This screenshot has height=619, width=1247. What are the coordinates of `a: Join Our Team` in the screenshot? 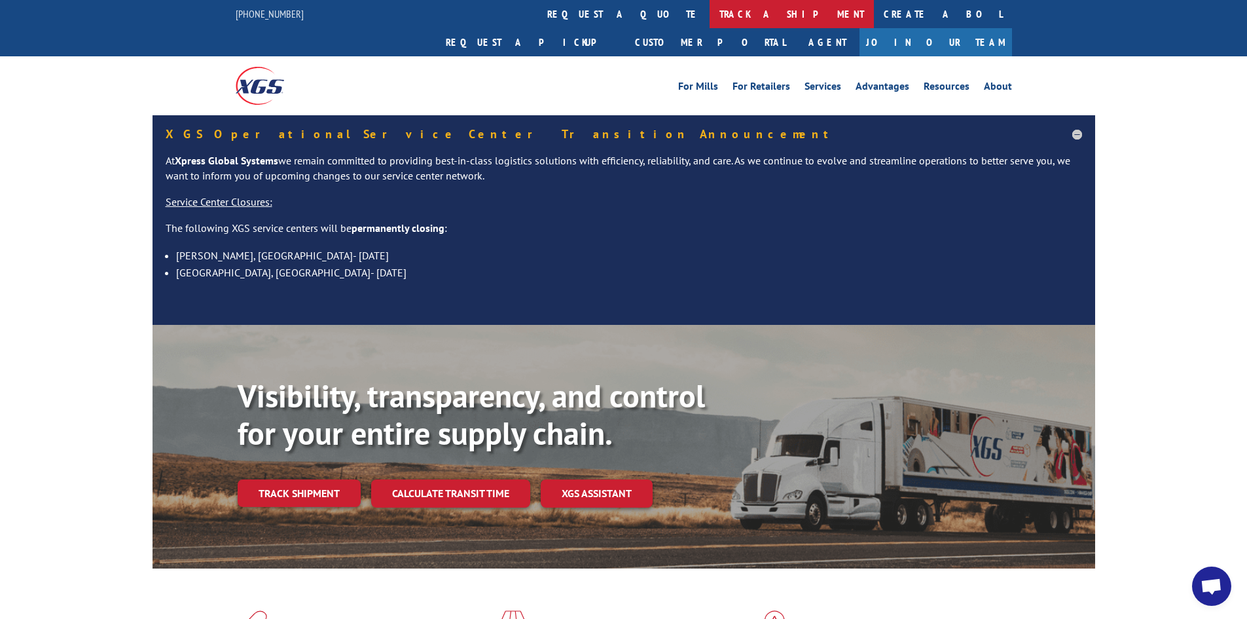 It's located at (936, 42).